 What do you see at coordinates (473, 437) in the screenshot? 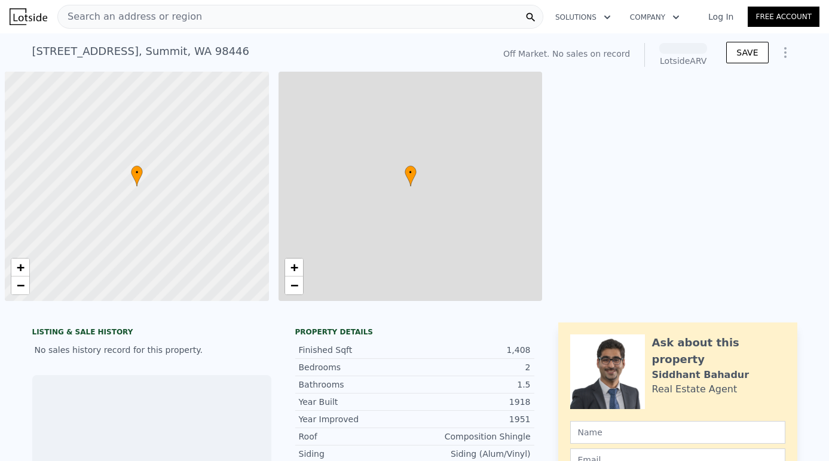
I see `div: Composition Shingle` at bounding box center [473, 437].